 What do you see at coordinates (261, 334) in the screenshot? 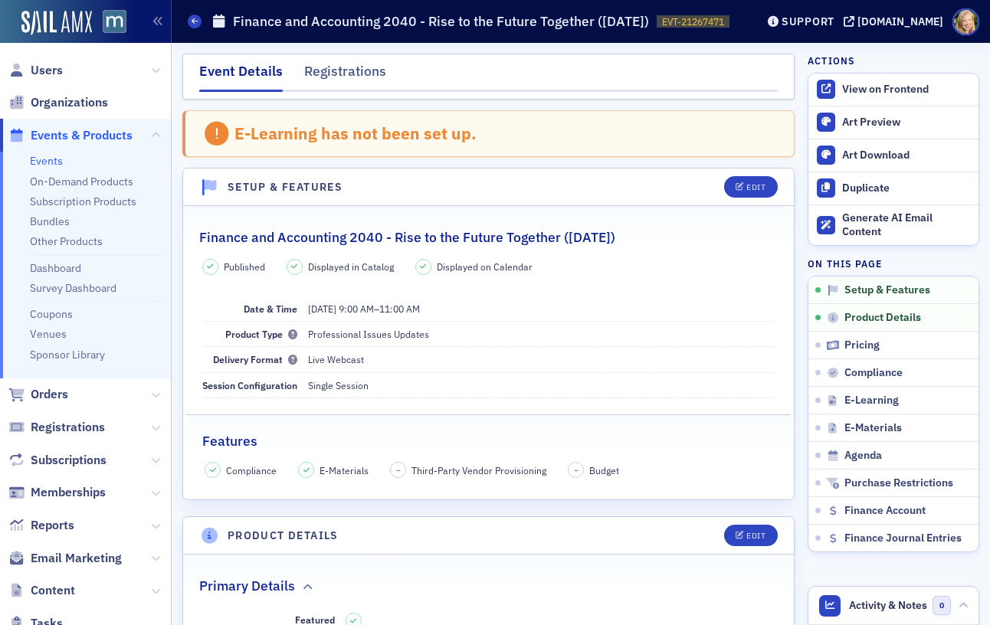
I see `span: Product Type` at bounding box center [261, 334].